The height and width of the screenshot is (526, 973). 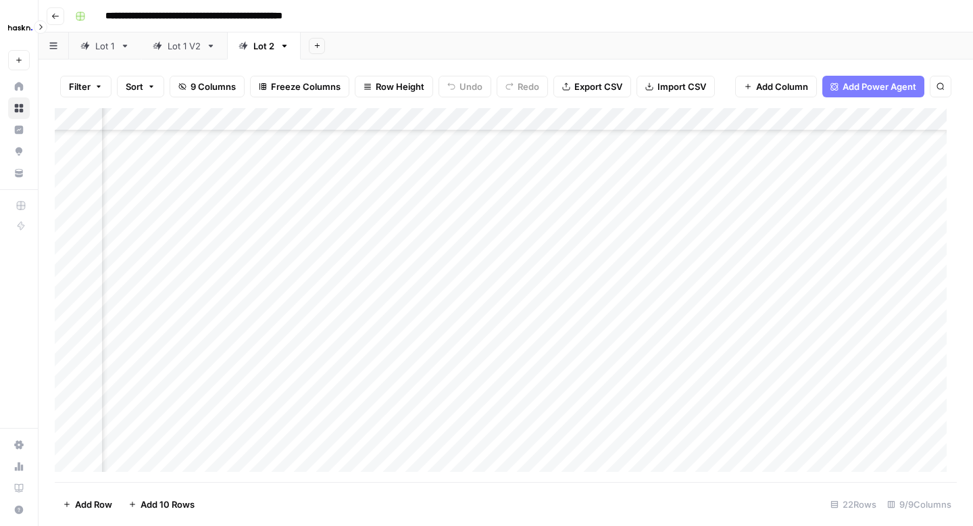 What do you see at coordinates (400, 86) in the screenshot?
I see `span: Row Height` at bounding box center [400, 86].